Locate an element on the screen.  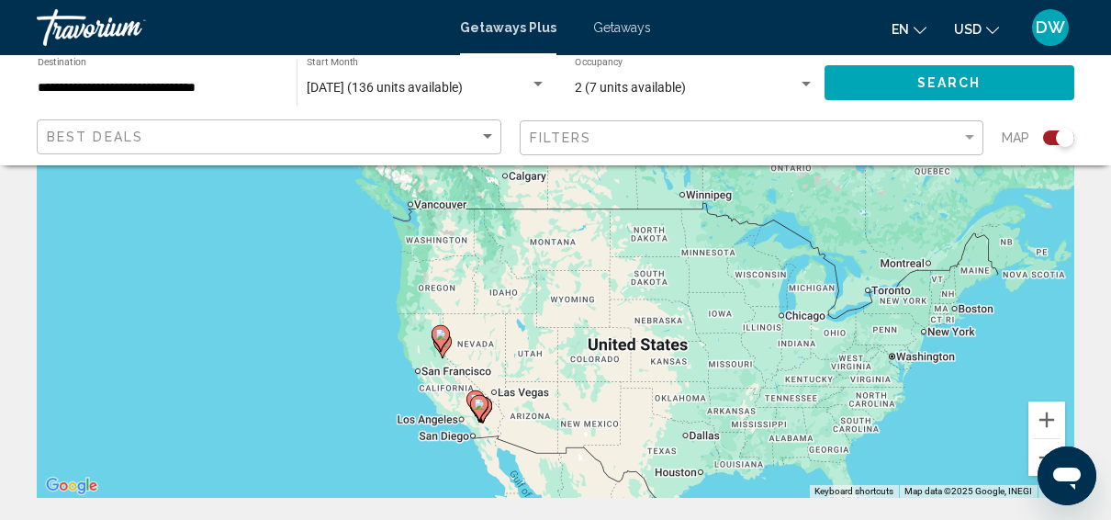
mat-select: Sort by is located at coordinates (271, 137).